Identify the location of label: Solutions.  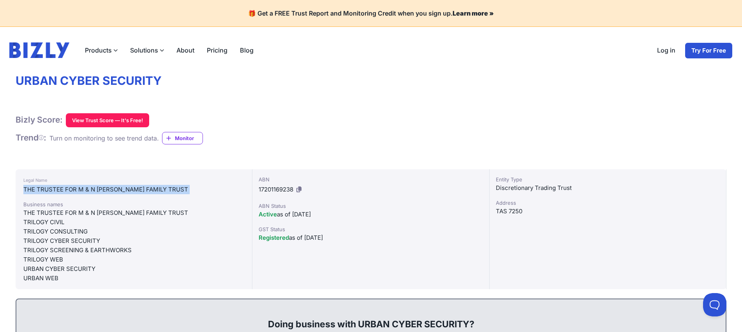
(147, 50).